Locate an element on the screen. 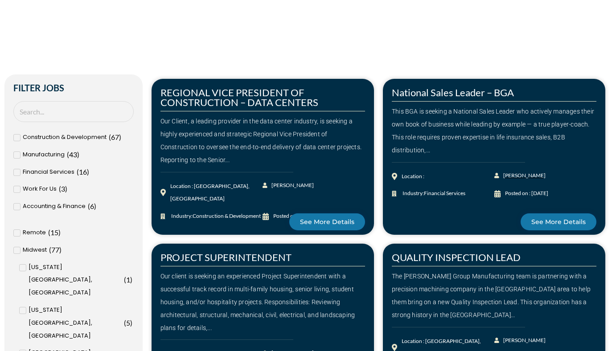 This screenshot has height=351, width=612. span: Midwest is located at coordinates (35, 250).